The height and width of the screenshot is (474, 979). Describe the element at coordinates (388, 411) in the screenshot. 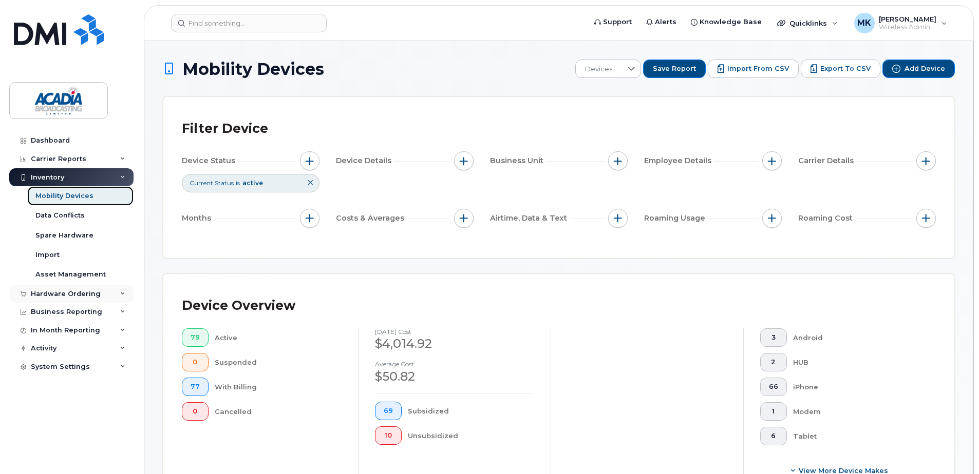

I see `span: 69` at that location.